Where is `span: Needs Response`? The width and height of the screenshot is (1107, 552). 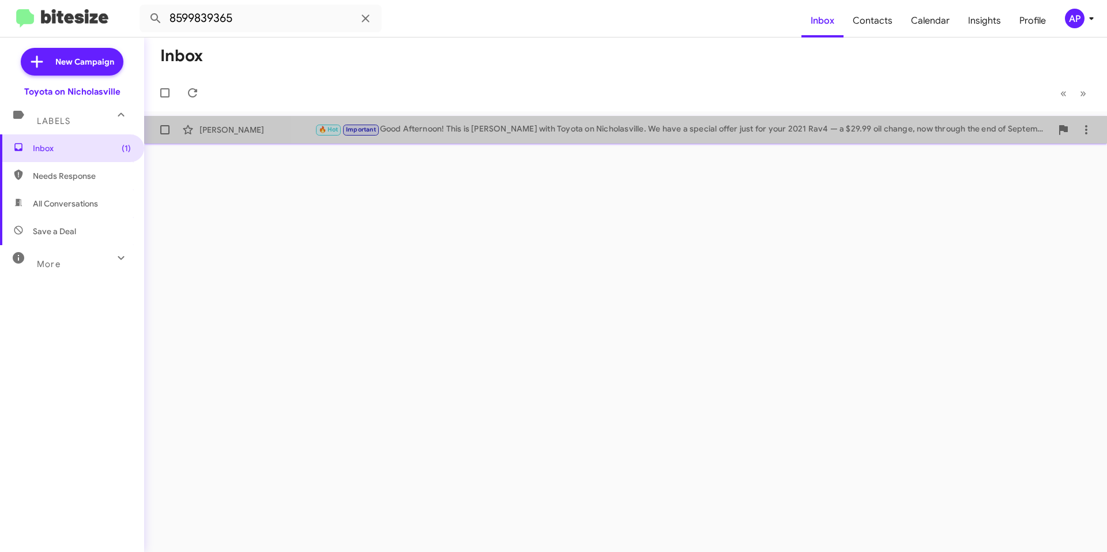 span: Needs Response is located at coordinates (82, 176).